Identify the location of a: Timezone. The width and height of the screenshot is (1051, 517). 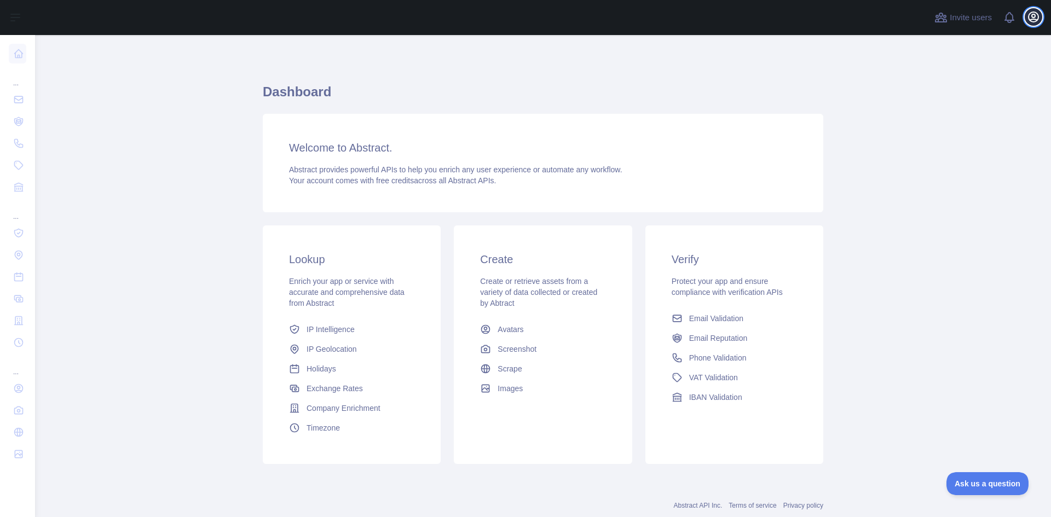
(351, 428).